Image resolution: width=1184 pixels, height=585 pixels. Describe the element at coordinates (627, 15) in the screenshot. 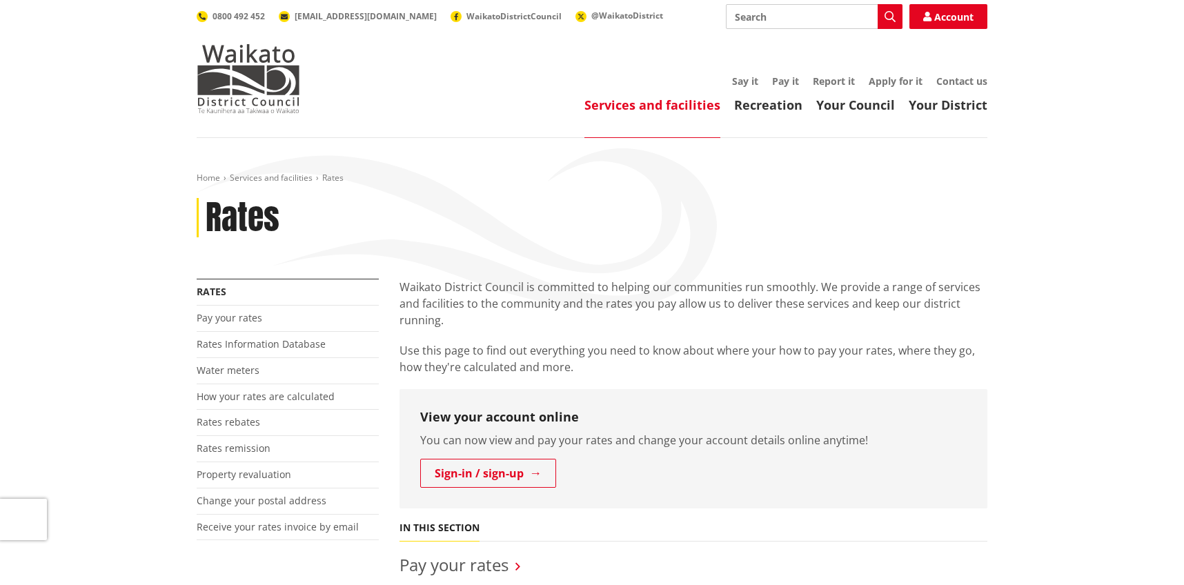

I see `span: @WaikatoDistrict` at that location.